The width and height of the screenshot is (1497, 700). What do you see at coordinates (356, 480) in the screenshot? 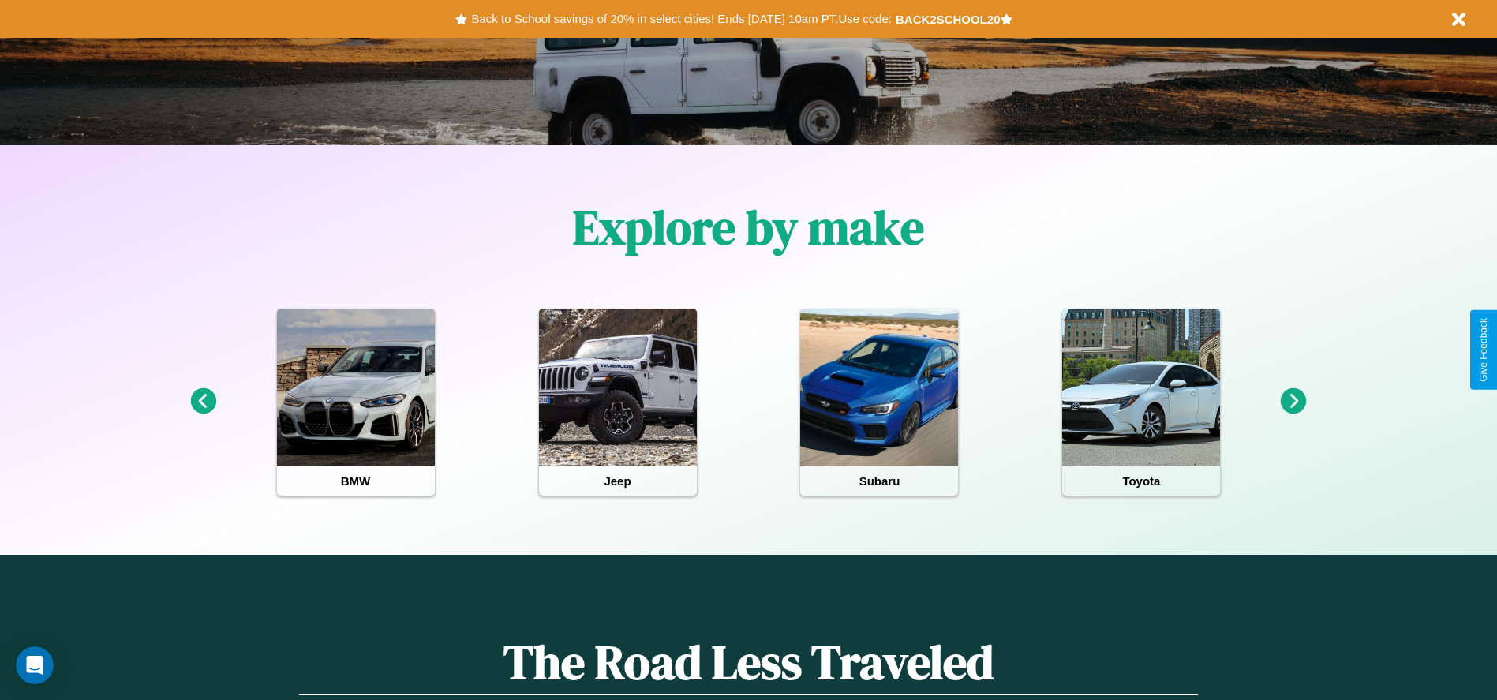
I see `h4: BMW` at bounding box center [356, 480].